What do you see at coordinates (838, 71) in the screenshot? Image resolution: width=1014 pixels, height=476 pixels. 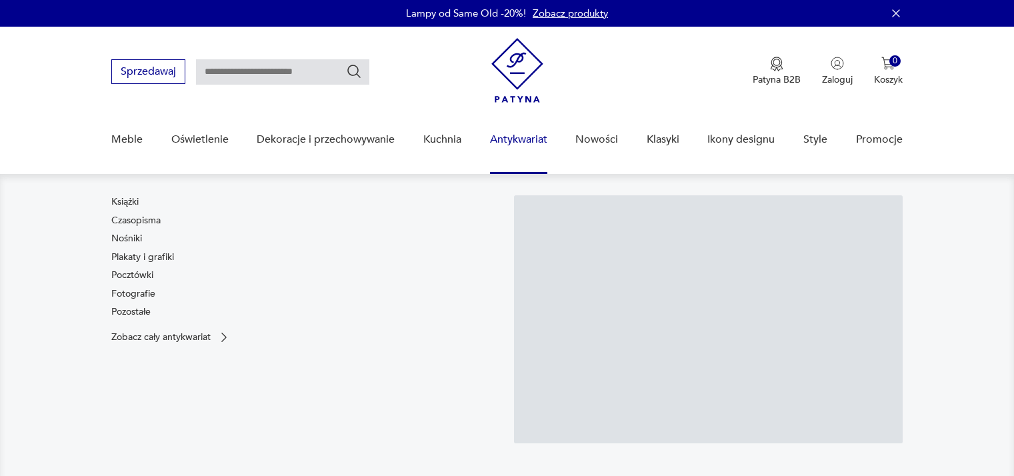 I see `button: Zaloguj` at bounding box center [838, 71].